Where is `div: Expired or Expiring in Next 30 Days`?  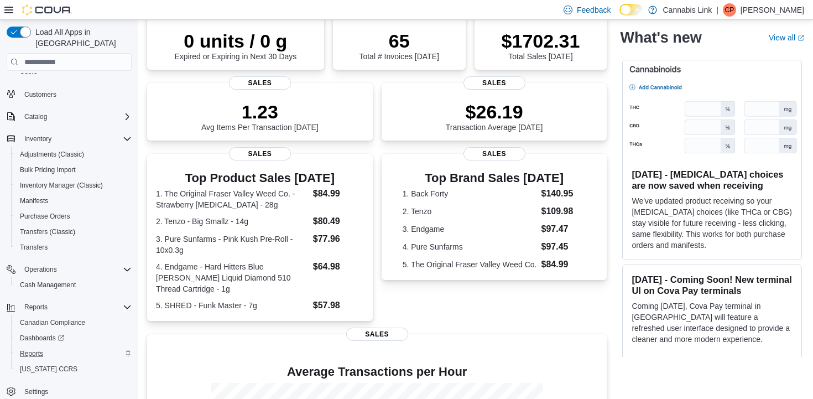
div: Expired or Expiring in Next 30 Days is located at coordinates (235, 45).